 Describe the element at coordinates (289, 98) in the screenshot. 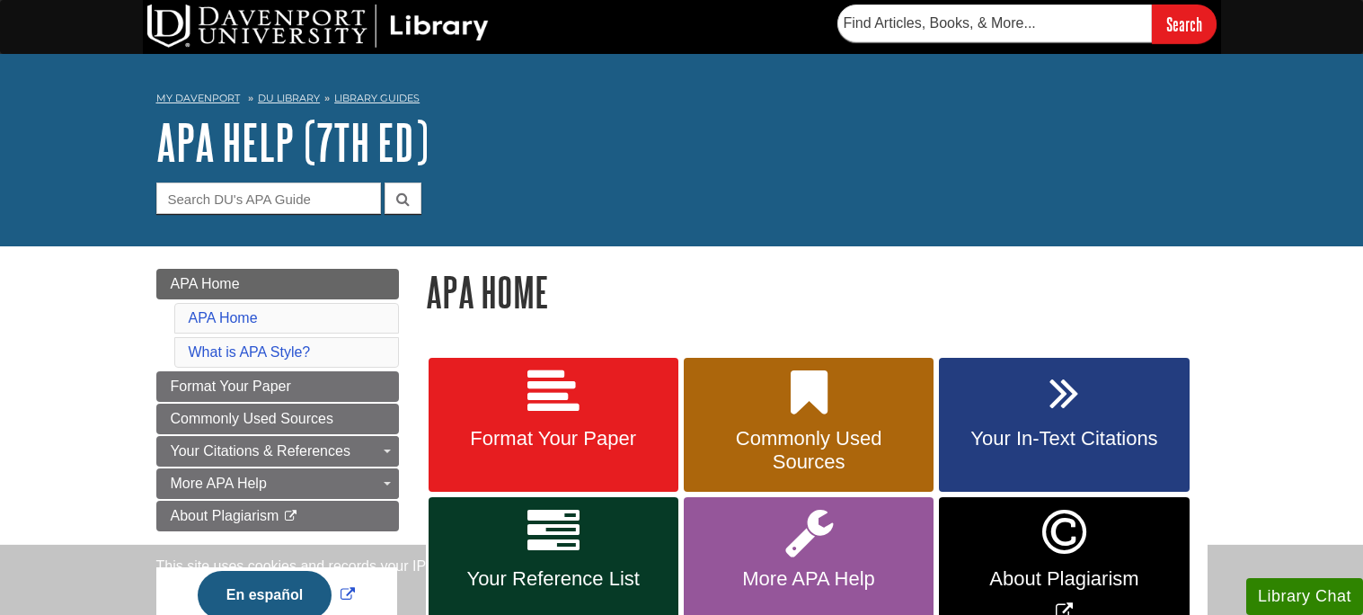

I see `a: DU Library` at that location.